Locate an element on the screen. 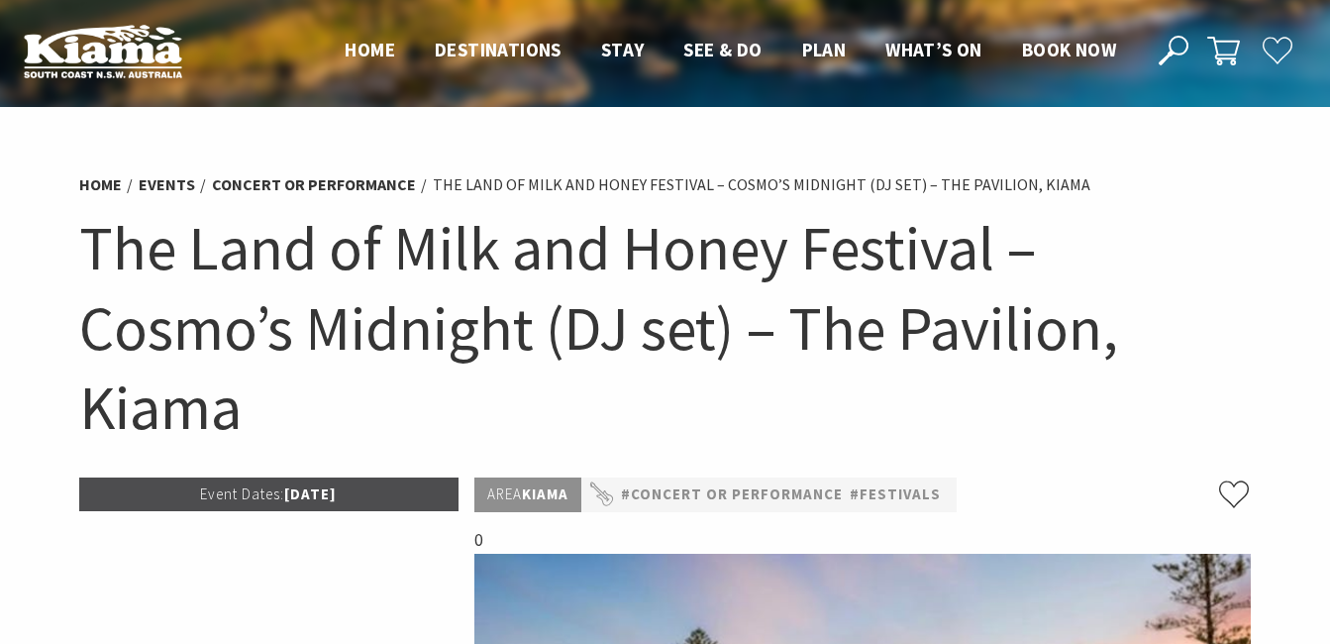 The height and width of the screenshot is (644, 1330). a: Events is located at coordinates (166, 184).